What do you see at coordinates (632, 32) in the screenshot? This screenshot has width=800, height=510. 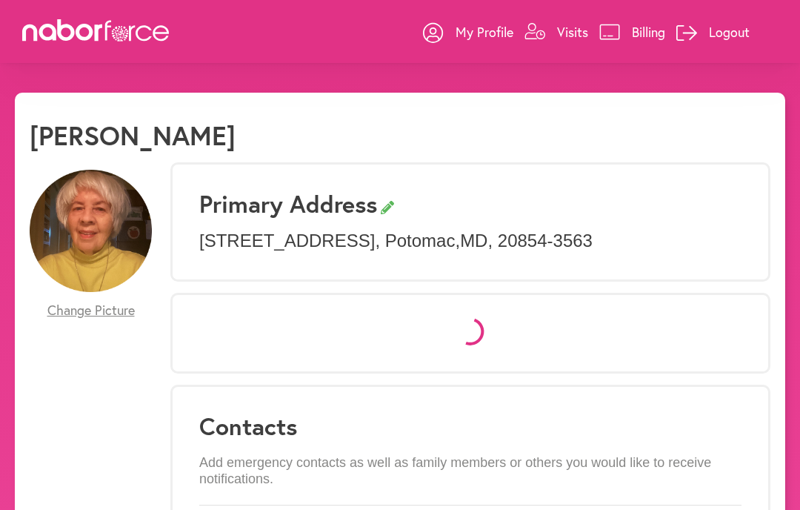 I see `a: Billing` at bounding box center [632, 32].